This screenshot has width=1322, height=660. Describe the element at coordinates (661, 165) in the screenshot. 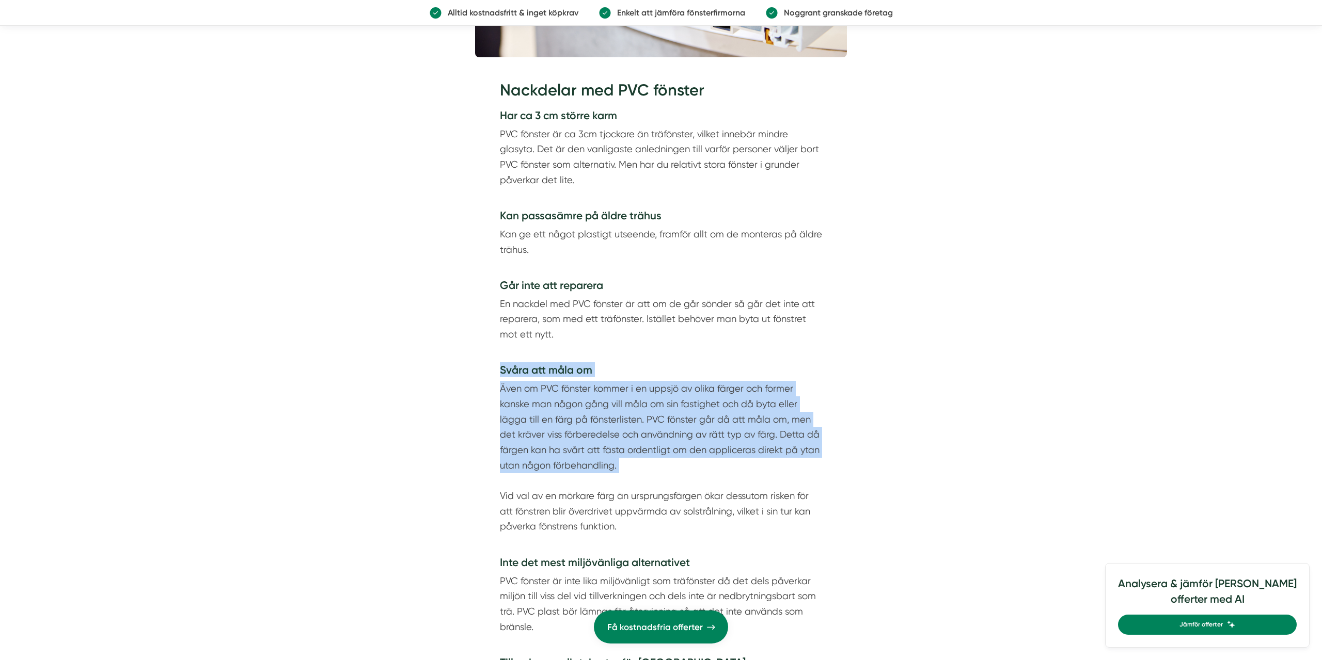

I see `p: PVC fönster är ca 3cm tjockare än träfönster, vilket innebär mindre glasyta. Det är den vanligast...` at that location.